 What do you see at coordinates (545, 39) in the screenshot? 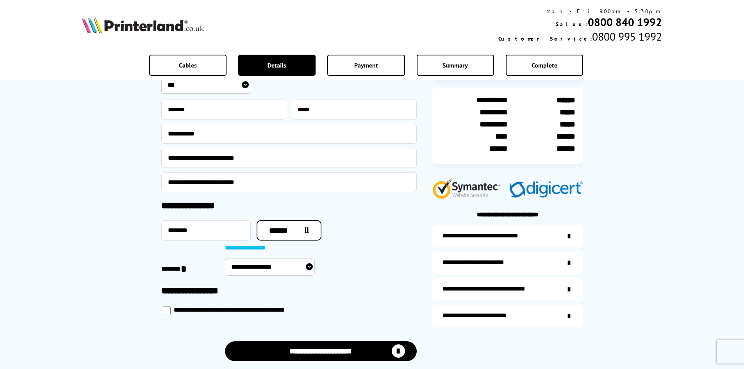
I see `span: Customer Service:` at bounding box center [545, 39].